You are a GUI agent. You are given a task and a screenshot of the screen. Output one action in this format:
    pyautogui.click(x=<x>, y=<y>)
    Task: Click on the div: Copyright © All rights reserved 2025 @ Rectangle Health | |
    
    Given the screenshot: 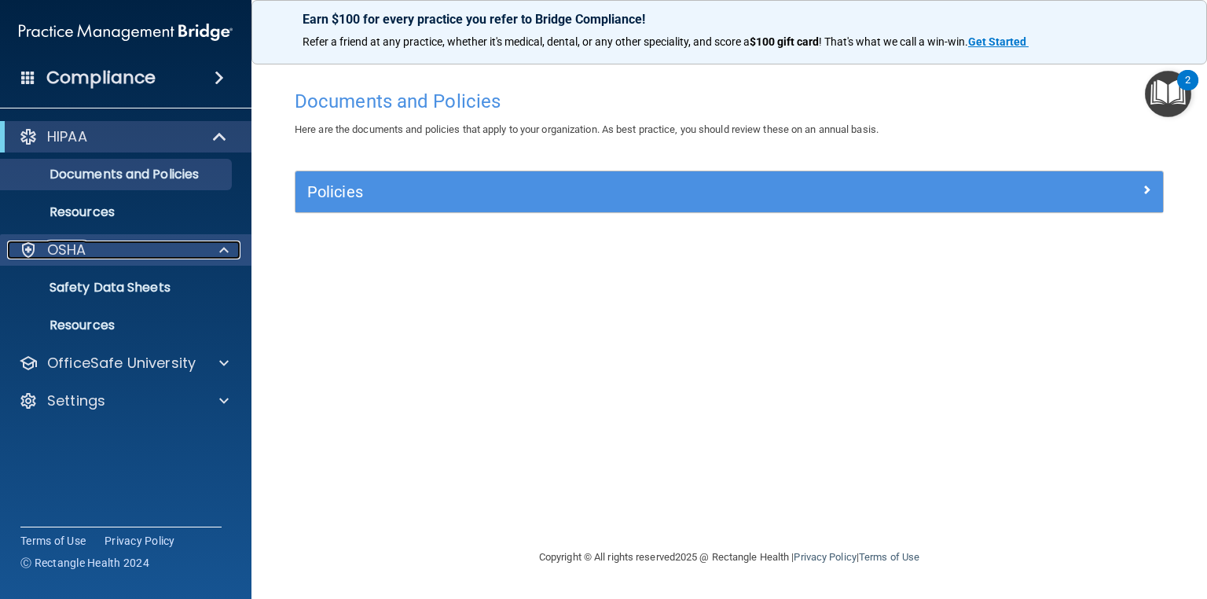 What is the action you would take?
    pyautogui.click(x=729, y=557)
    